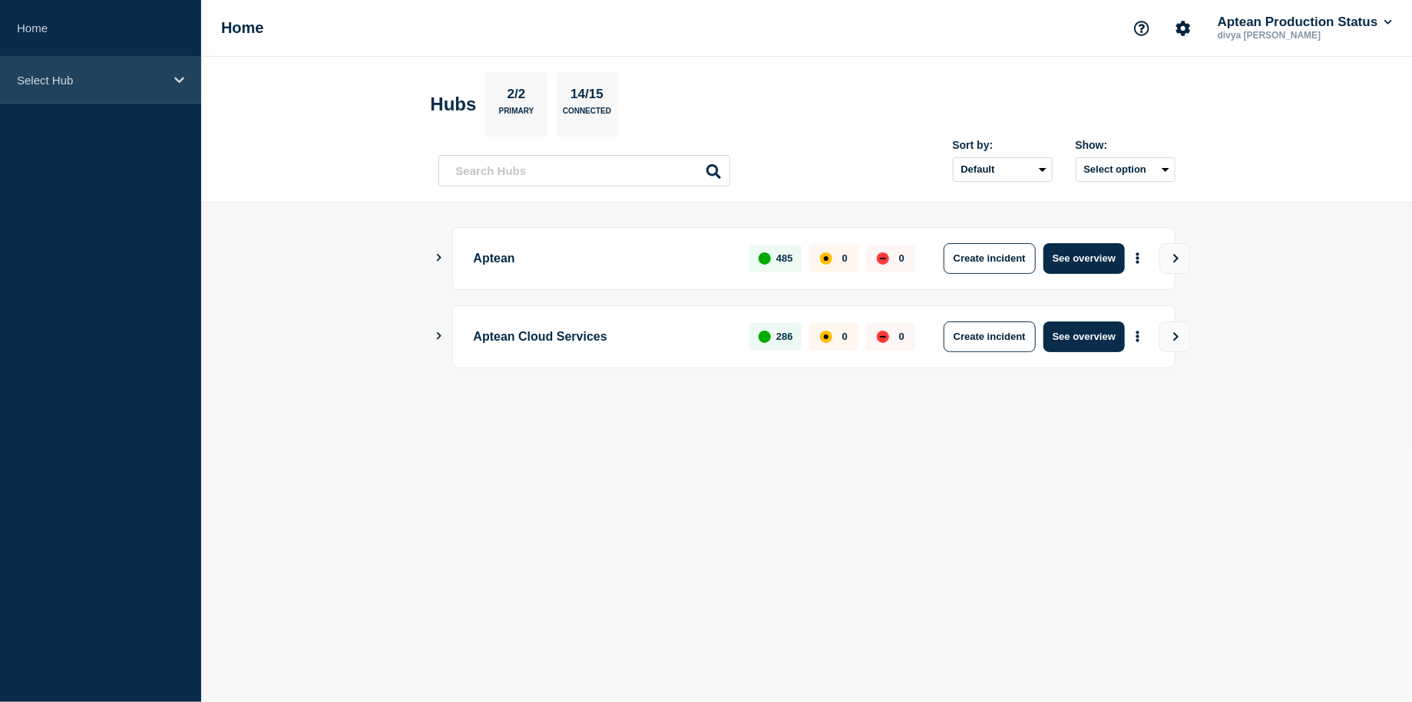 This screenshot has width=1412, height=702. I want to click on p: 2/2, so click(516, 97).